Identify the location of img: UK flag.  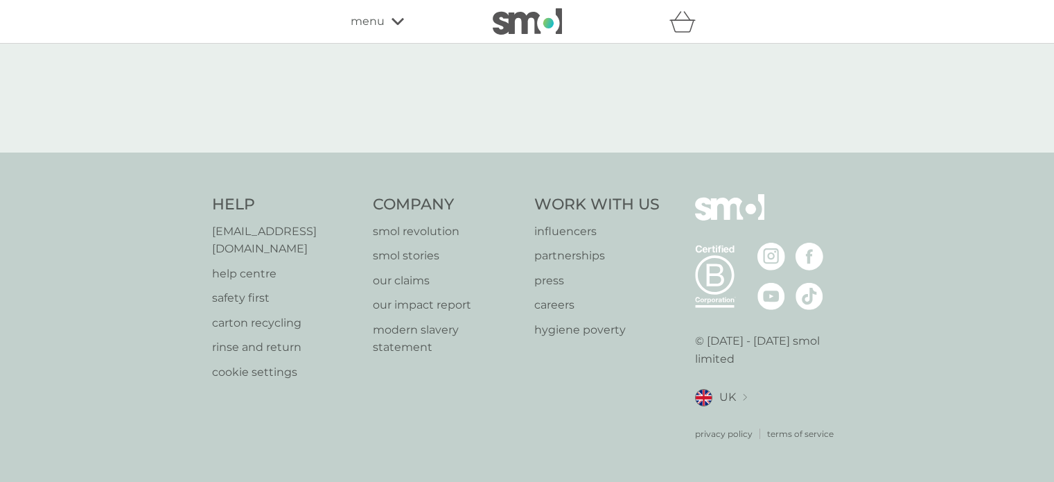
(703, 397).